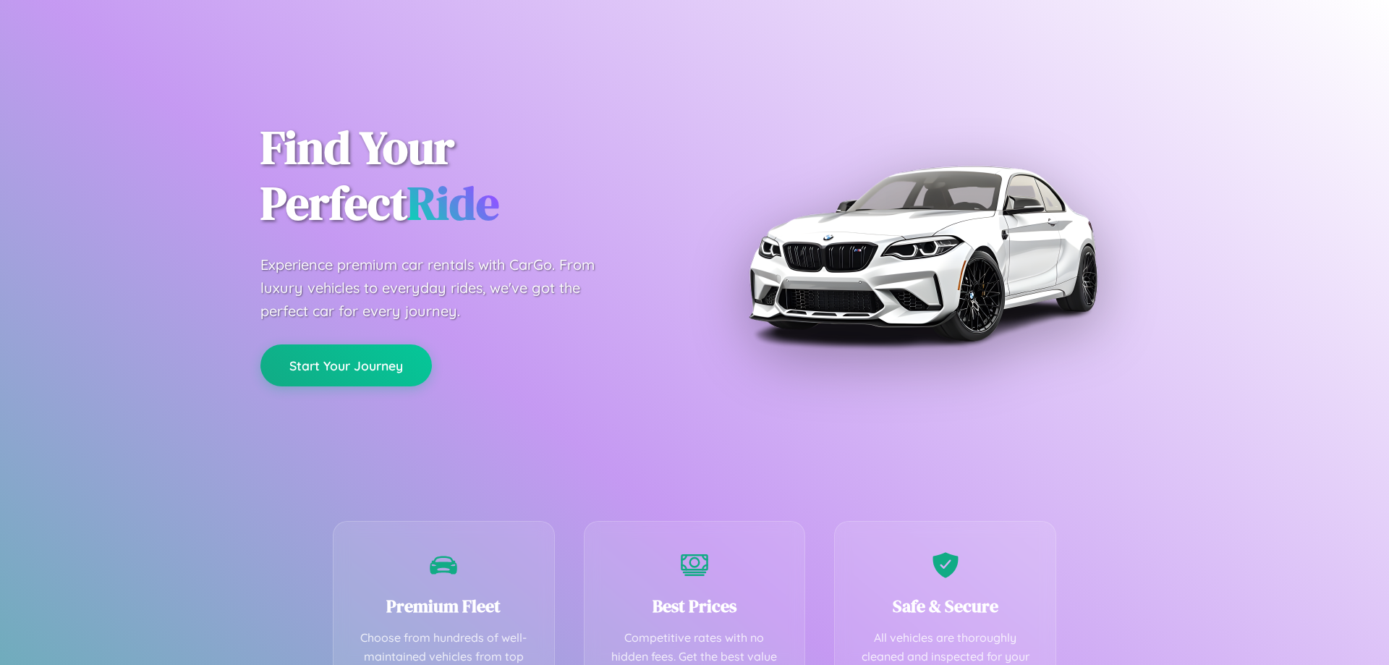  I want to click on h1: Find Your Perfect, so click(467, 176).